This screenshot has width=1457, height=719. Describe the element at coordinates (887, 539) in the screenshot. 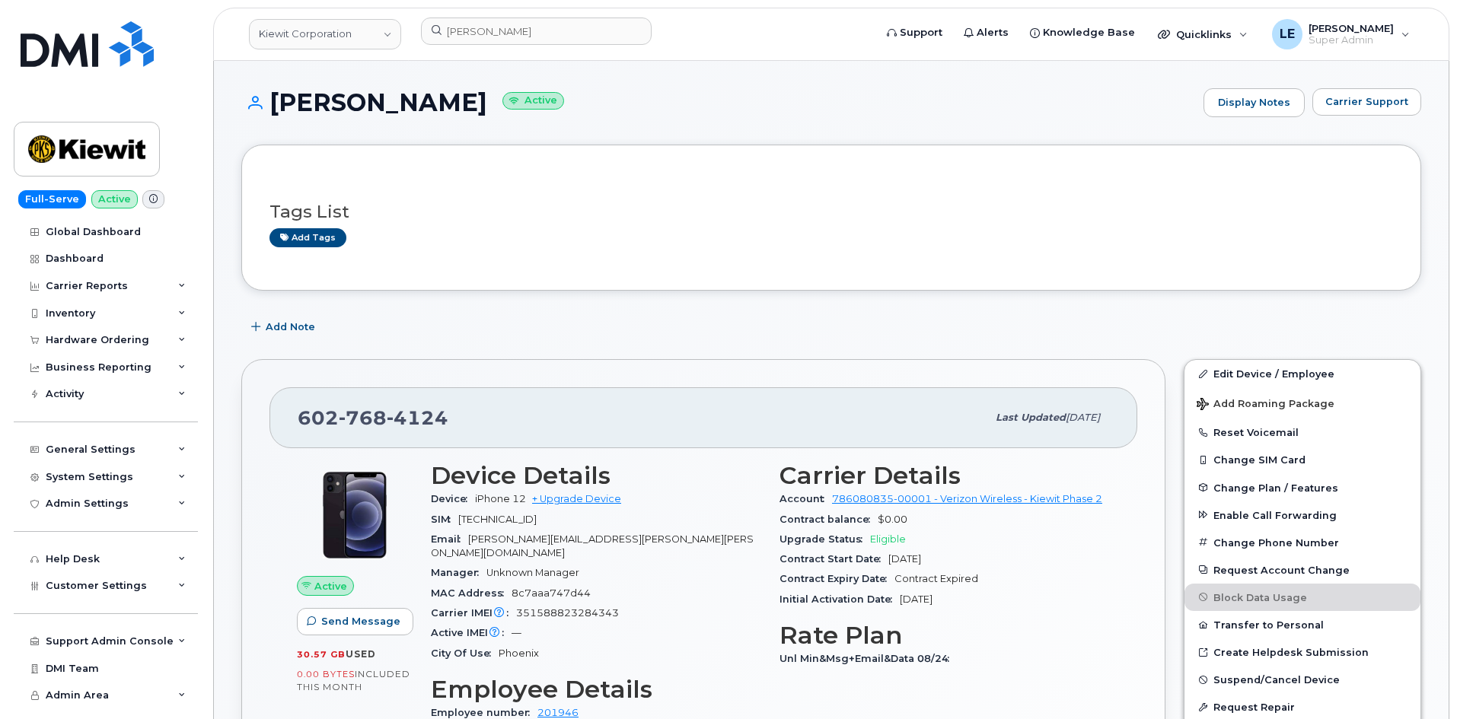

I see `span: Eligible` at that location.